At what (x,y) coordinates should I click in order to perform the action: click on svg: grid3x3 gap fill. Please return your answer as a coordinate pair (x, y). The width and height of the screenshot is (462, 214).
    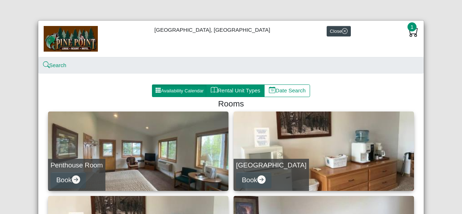
    Looking at the image, I should click on (158, 90).